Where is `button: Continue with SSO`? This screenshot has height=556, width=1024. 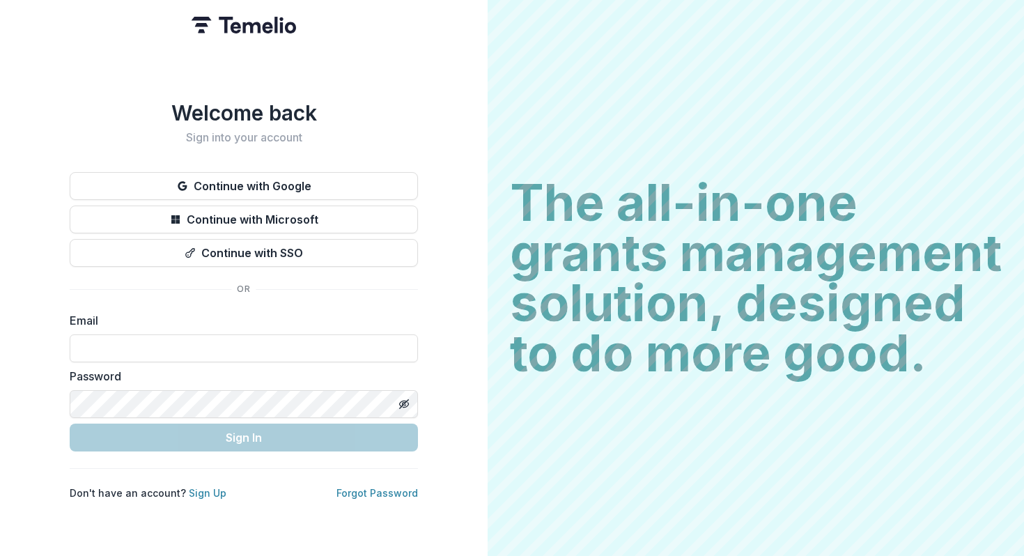 button: Continue with SSO is located at coordinates (244, 253).